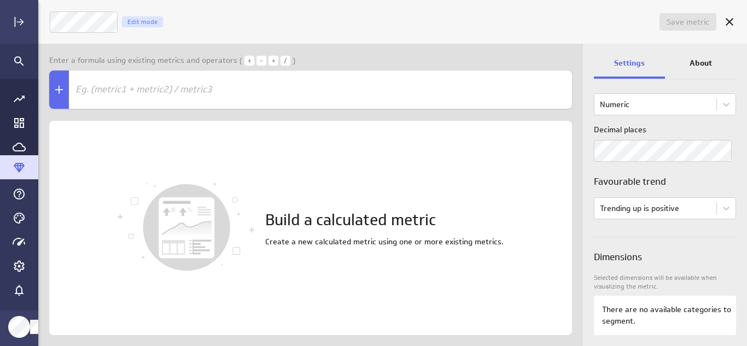  Describe the element at coordinates (143, 60) in the screenshot. I see `p: Enter a formula using existing metrics and operators` at that location.